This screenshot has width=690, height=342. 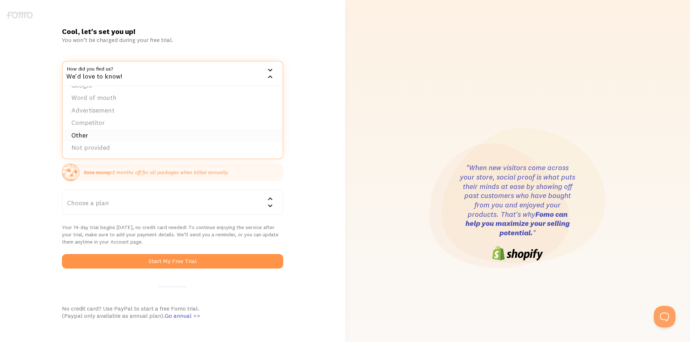 I want to click on img: shopify-logo-6cb0242e8808f3daf4ae861e06351a6977ea544d1a5c563fd64e3e69b7f1d4c4.png, so click(x=517, y=253).